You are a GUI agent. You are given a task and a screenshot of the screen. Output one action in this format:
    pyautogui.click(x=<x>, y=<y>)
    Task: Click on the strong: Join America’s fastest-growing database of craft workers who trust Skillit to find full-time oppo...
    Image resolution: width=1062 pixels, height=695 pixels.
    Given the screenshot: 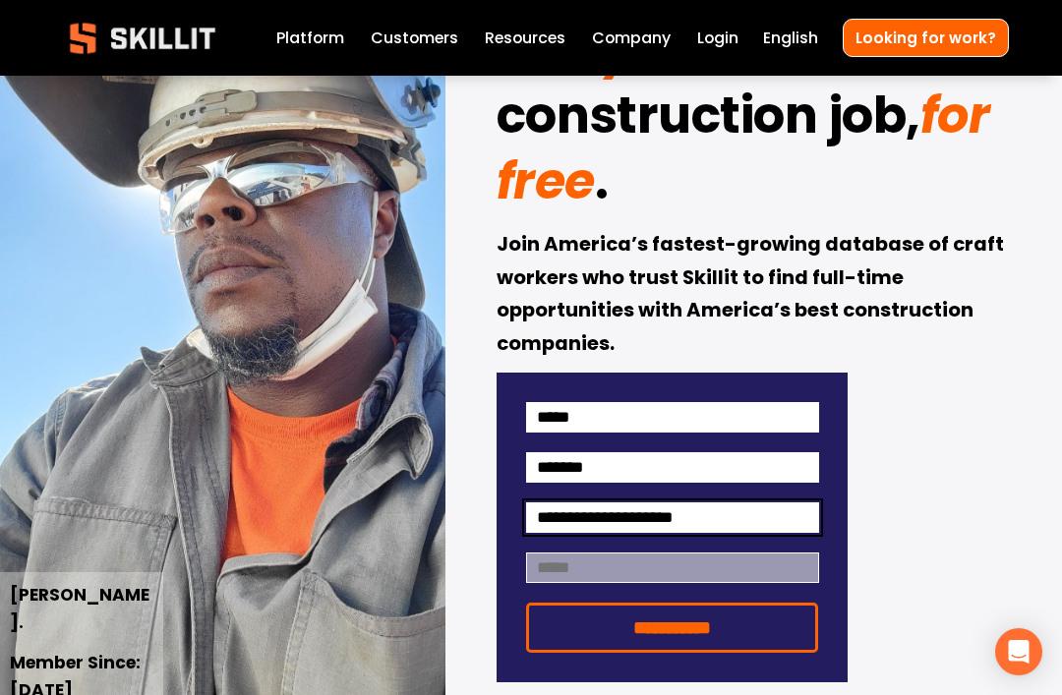 What is the action you would take?
    pyautogui.click(x=752, y=295)
    